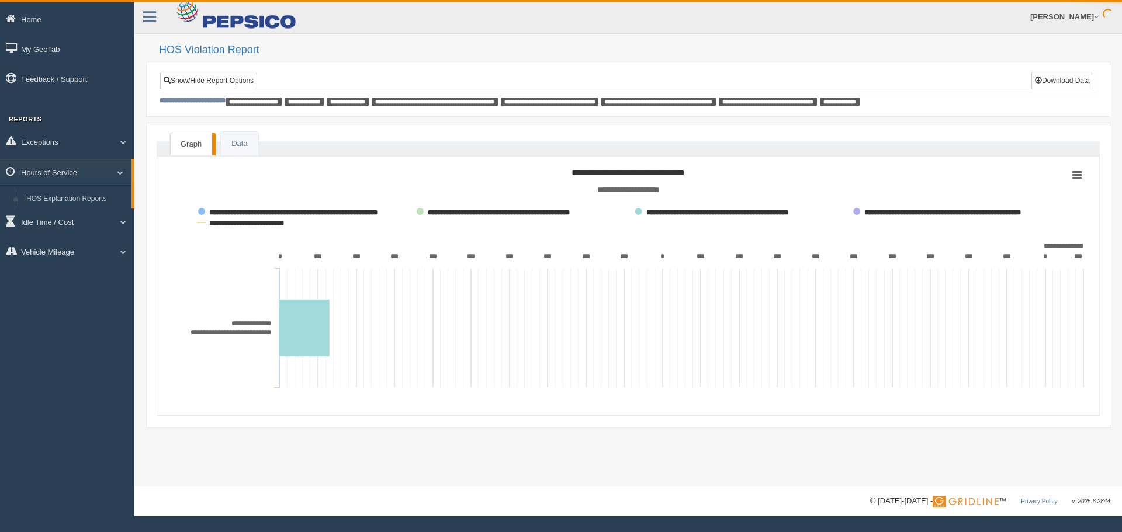  What do you see at coordinates (191, 144) in the screenshot?
I see `a: Graph` at bounding box center [191, 144].